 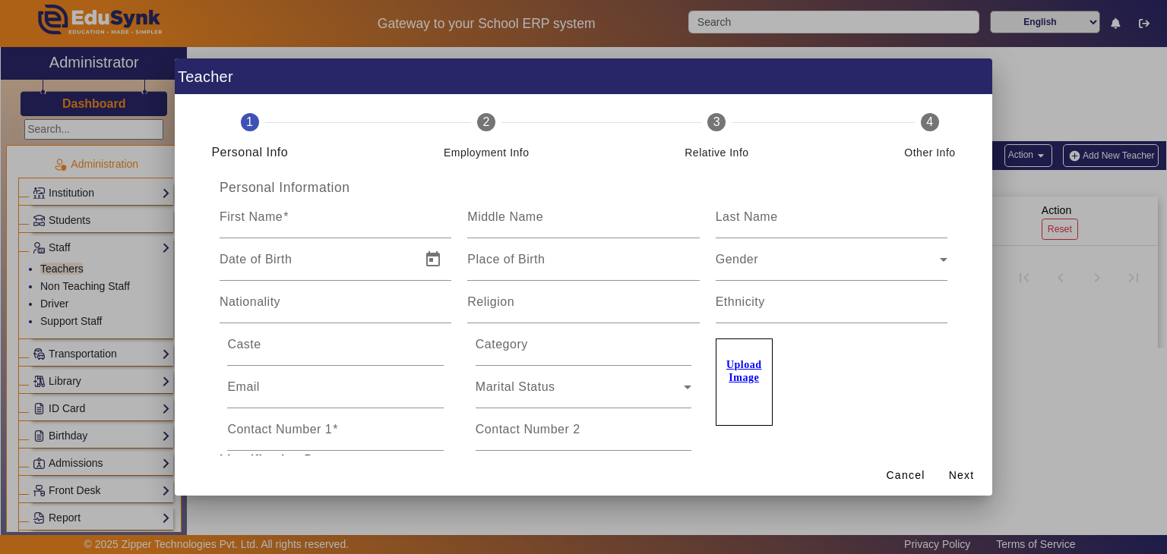 I want to click on span: Marital Status, so click(x=579, y=393).